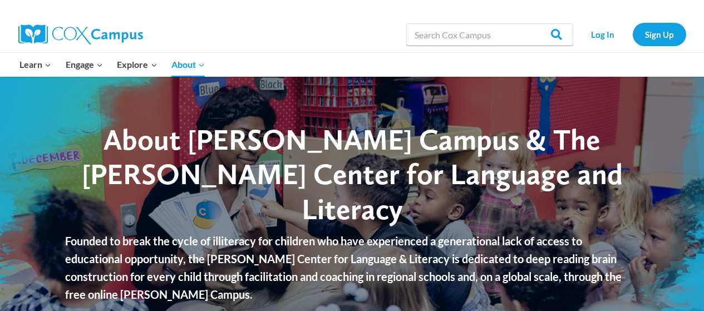 This screenshot has width=704, height=311. I want to click on img: Cox Campus, so click(81, 34).